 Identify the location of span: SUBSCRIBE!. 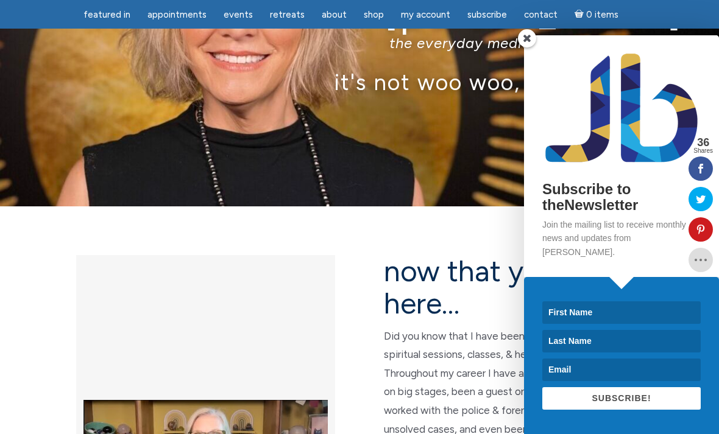
(621, 398).